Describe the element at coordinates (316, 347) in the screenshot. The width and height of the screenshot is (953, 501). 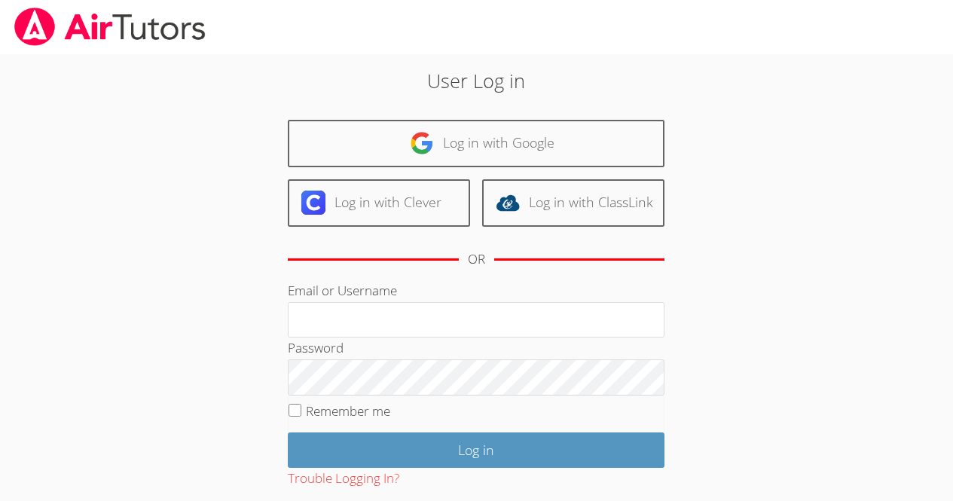
I see `label: Password` at that location.